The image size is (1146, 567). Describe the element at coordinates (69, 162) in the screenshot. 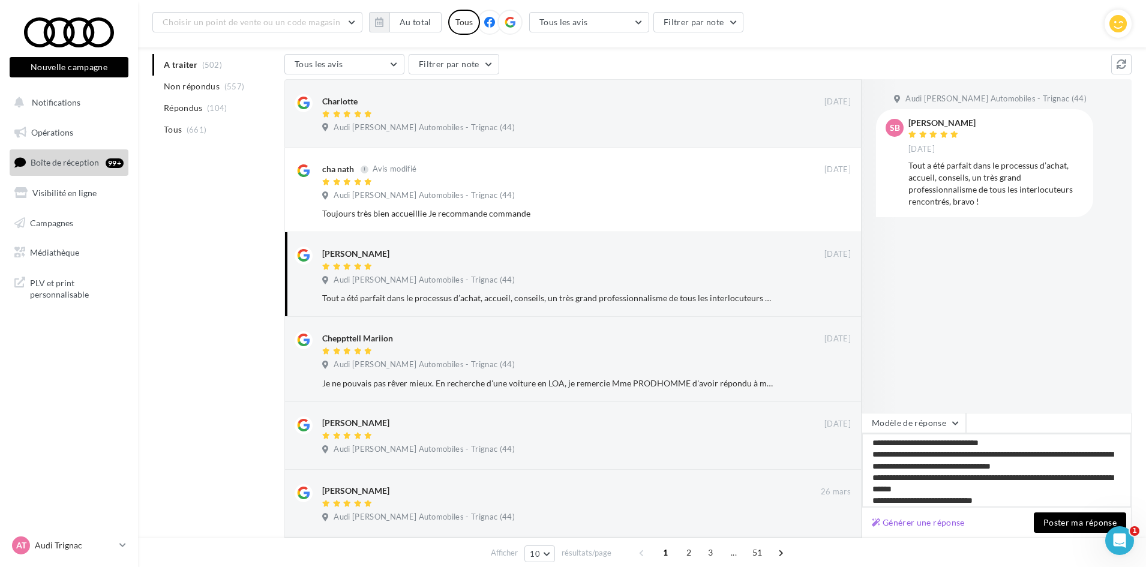

I see `a: Boîte de réception99+` at that location.